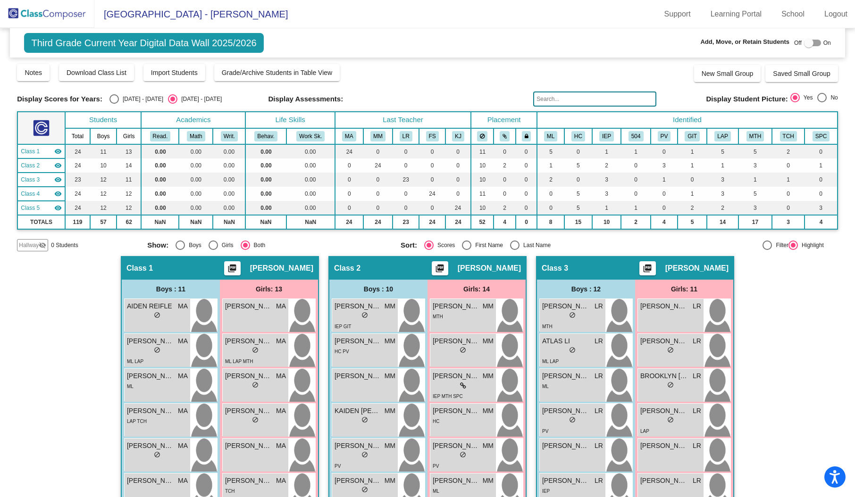  Describe the element at coordinates (78, 222) in the screenshot. I see `td: 119` at that location.